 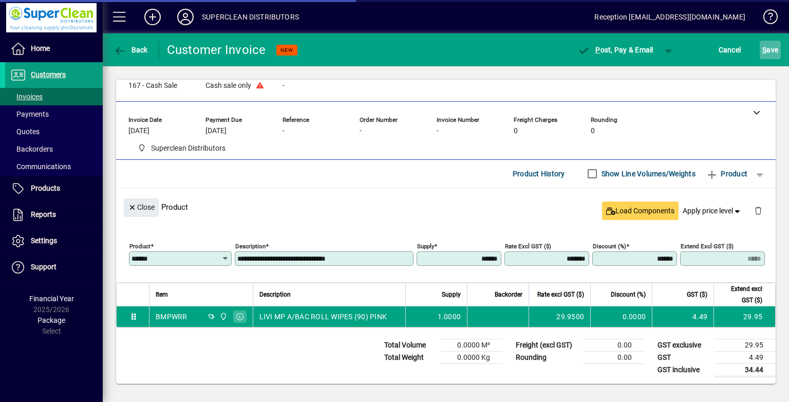 What do you see at coordinates (726, 174) in the screenshot?
I see `span: Product` at bounding box center [726, 174].